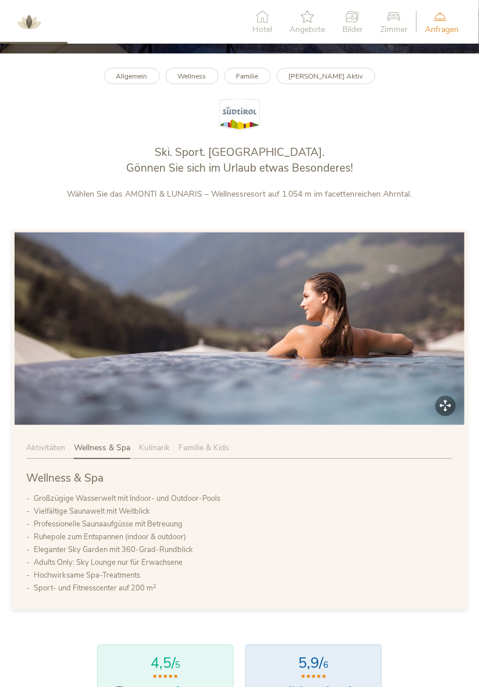 The width and height of the screenshot is (479, 687). What do you see at coordinates (442, 30) in the screenshot?
I see `span: Anfragen` at bounding box center [442, 30].